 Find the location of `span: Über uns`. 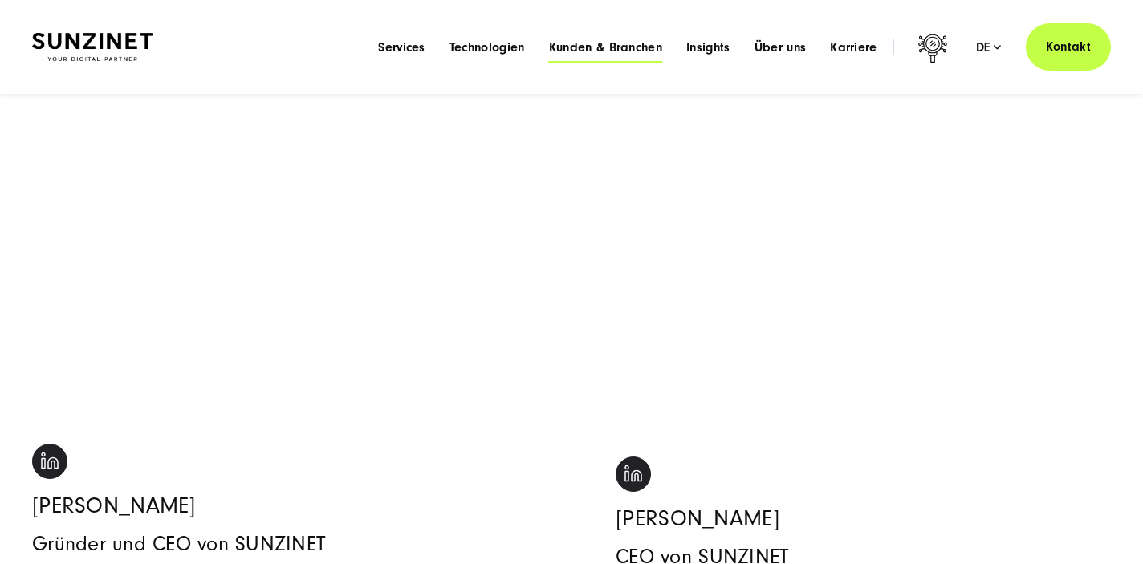

span: Über uns is located at coordinates (780, 47).